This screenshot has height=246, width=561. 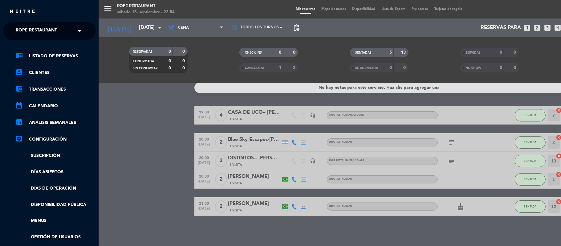 What do you see at coordinates (55, 221) in the screenshot?
I see `a: Menus` at bounding box center [55, 221].